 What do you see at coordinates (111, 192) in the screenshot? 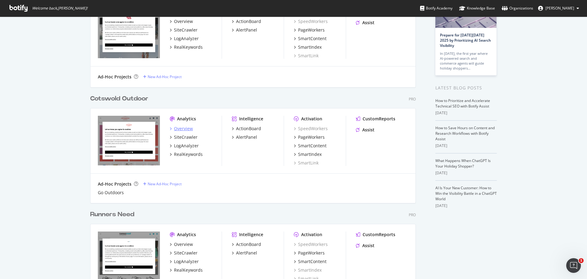
I see `div: Go Outdoors` at bounding box center [111, 192].